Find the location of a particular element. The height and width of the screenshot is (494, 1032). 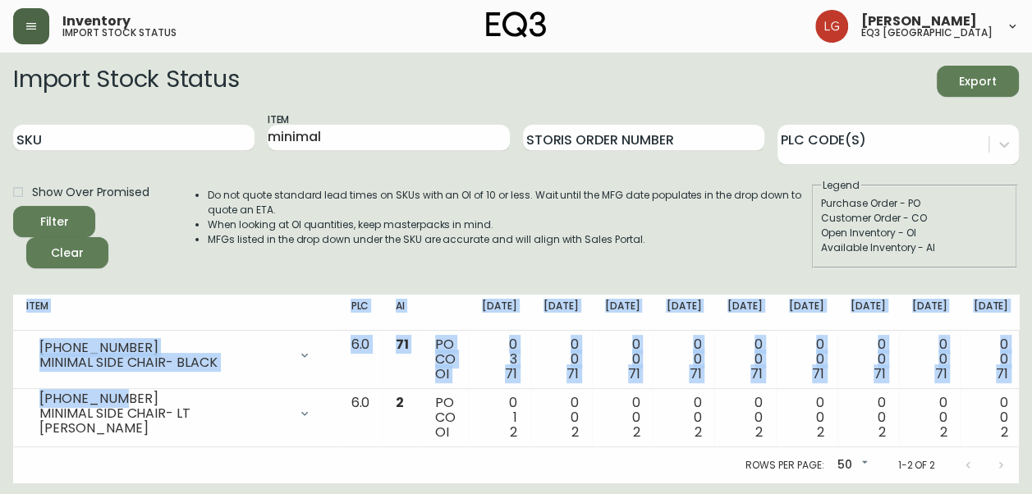

li: Do not quote standard lead times on SKUs with an OI of 10 or less. Wait until the MFG date popula... is located at coordinates (509, 203).